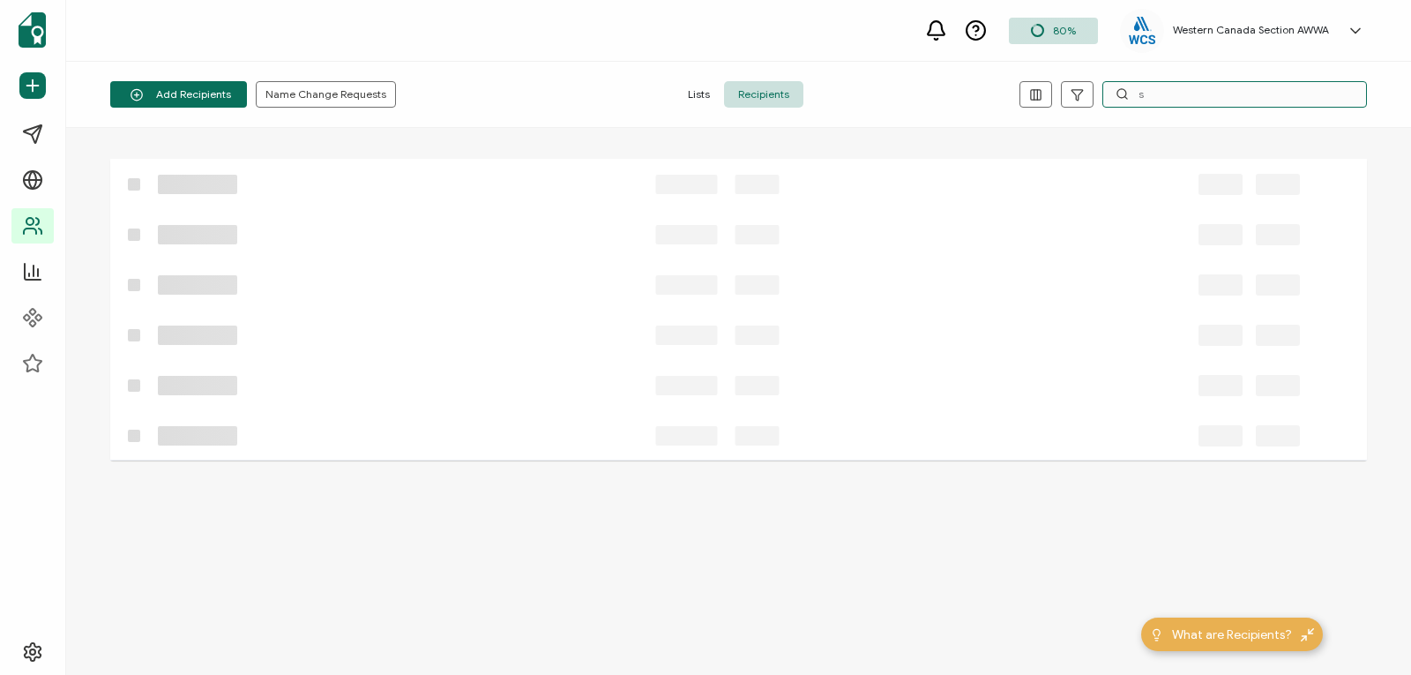 This screenshot has height=675, width=1411. What do you see at coordinates (1232, 634) in the screenshot?
I see `span: What are Recipients?` at bounding box center [1232, 634].